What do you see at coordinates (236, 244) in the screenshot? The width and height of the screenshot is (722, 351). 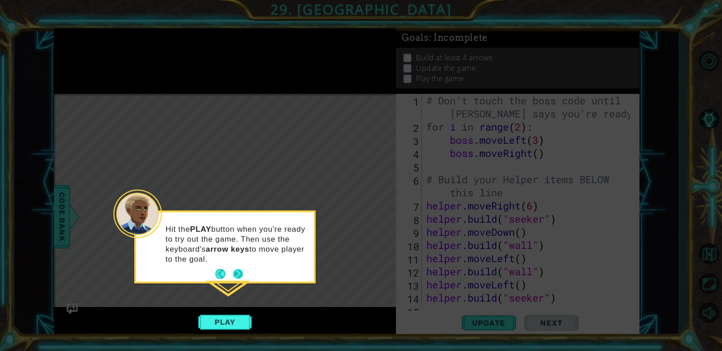 I see `p: Hit the button when you're ready to try out the game. Then use the keyboard's to move player to t...` at bounding box center [236, 244].